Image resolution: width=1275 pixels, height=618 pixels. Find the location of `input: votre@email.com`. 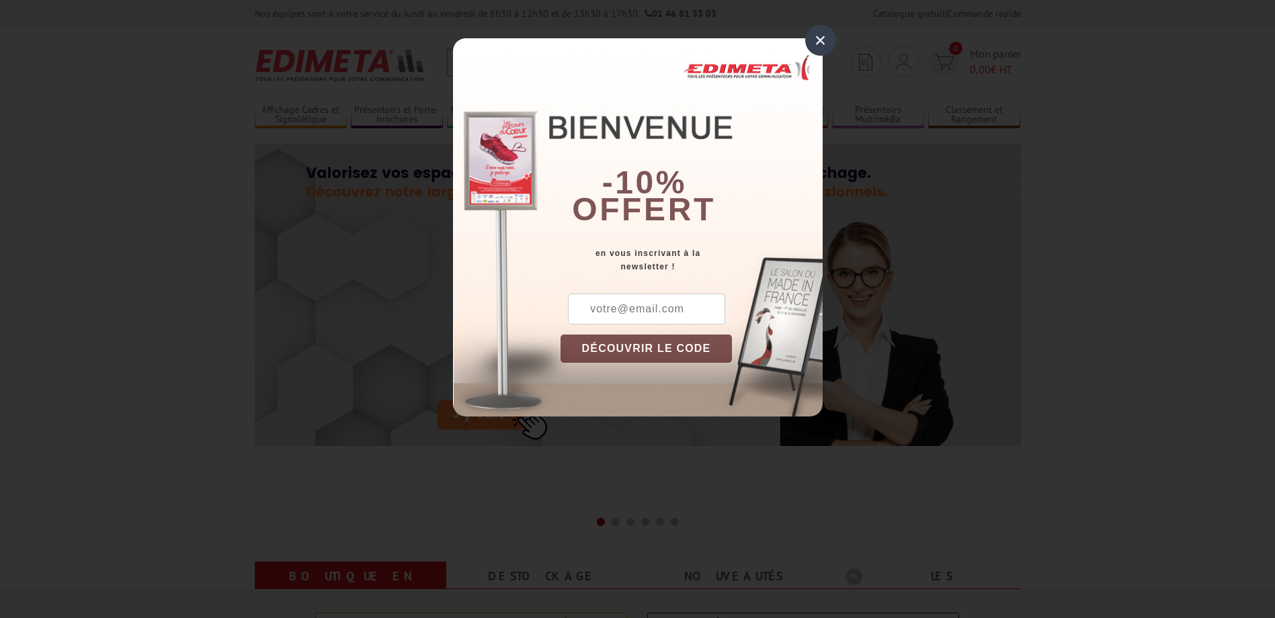

input: votre@email.com is located at coordinates (647, 309).